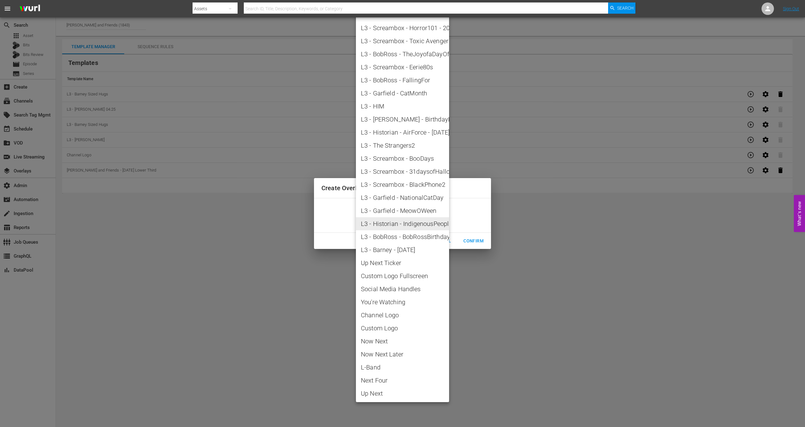 Image resolution: width=805 pixels, height=427 pixels. What do you see at coordinates (402, 93) in the screenshot?
I see `span: L3 - Garfield - CatMonth` at bounding box center [402, 93].